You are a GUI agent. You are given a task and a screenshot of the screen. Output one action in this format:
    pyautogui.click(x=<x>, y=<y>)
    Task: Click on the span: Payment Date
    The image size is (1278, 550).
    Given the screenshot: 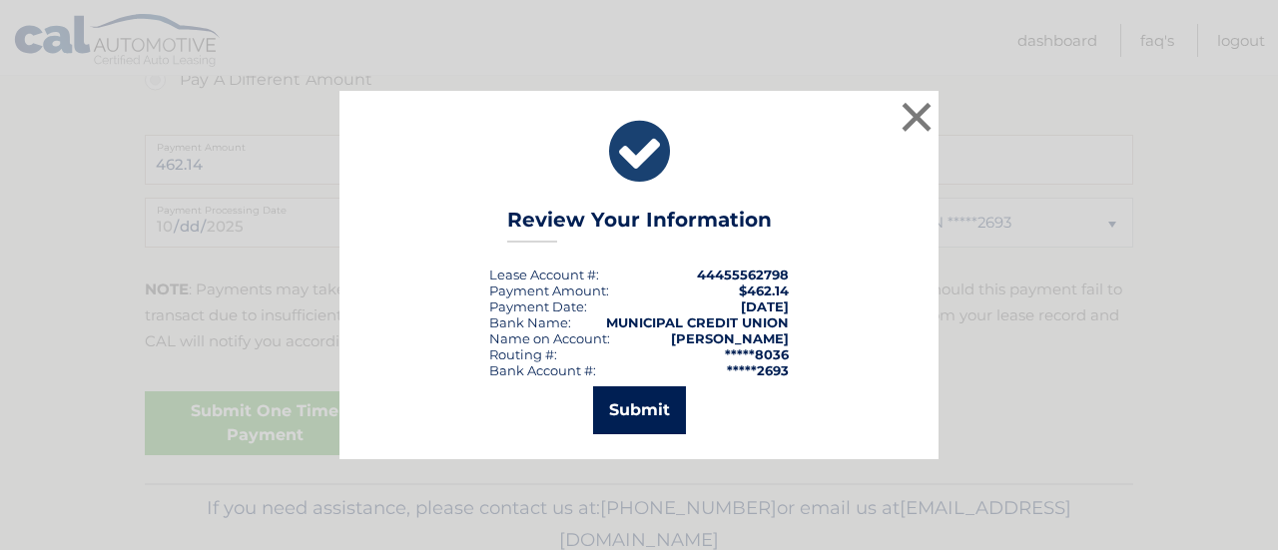 What is the action you would take?
    pyautogui.click(x=536, y=306)
    